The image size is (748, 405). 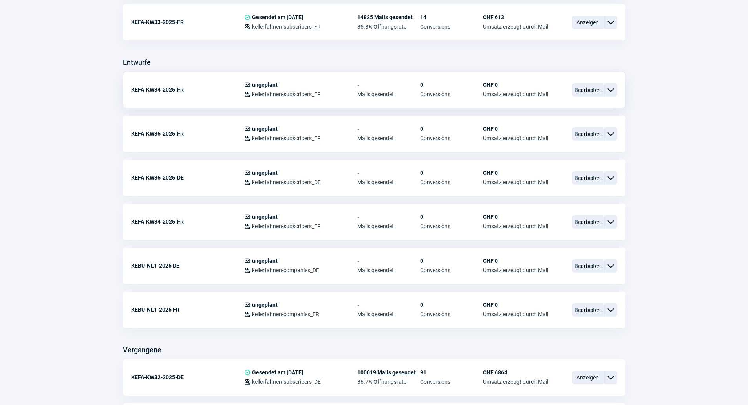 What do you see at coordinates (389, 17) in the screenshot?
I see `span: 14825 Mails gesendet` at bounding box center [389, 17].